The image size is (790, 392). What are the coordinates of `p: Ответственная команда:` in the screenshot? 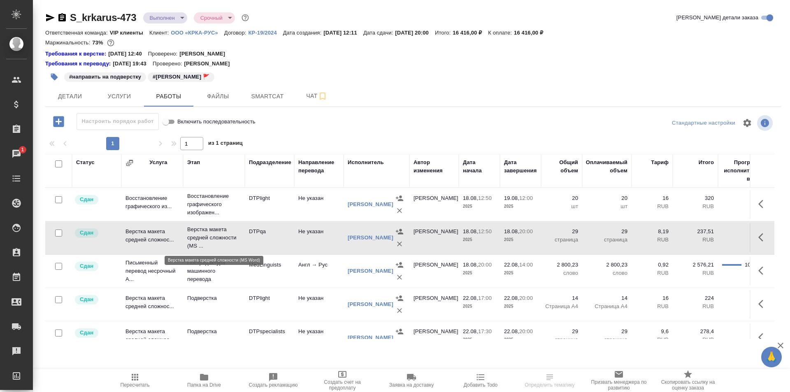 It's located at (77, 32).